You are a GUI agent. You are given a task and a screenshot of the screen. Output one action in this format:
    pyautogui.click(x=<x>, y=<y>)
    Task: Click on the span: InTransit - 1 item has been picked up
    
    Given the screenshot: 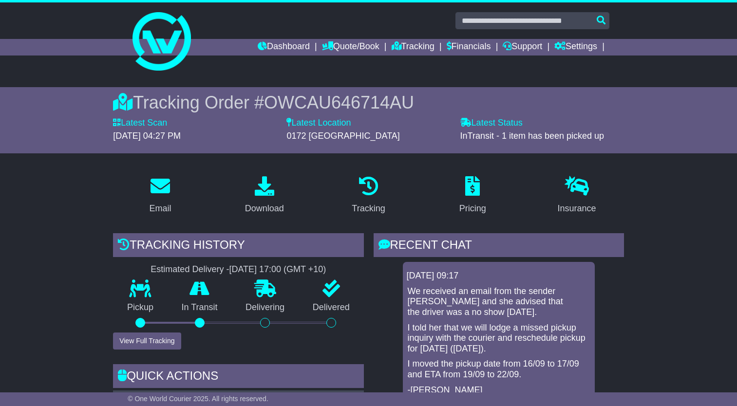 What is the action you would take?
    pyautogui.click(x=532, y=136)
    